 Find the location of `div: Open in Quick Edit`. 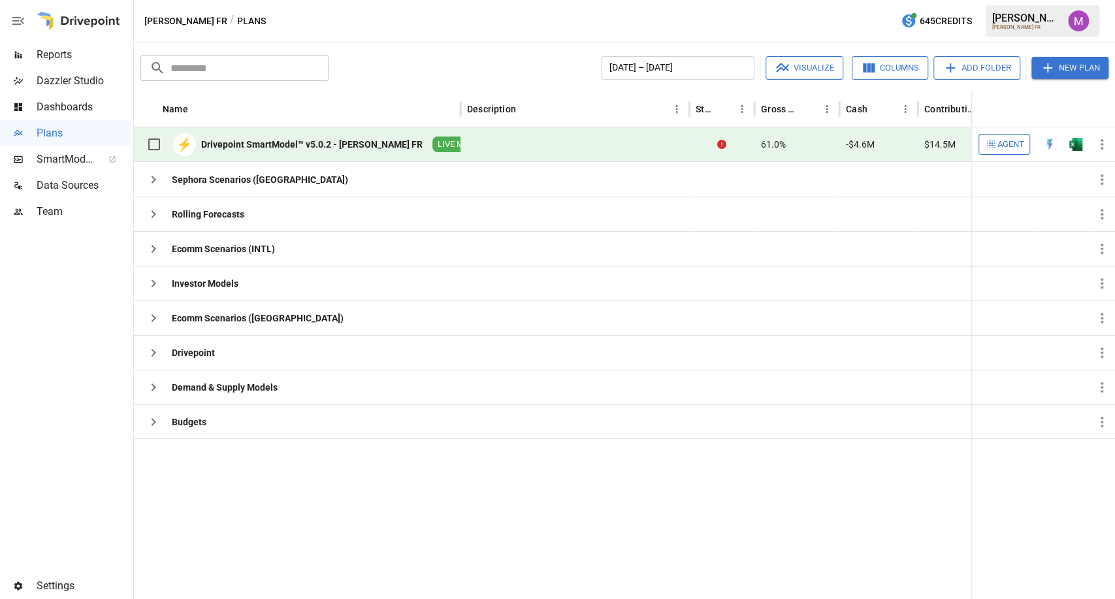

div: Open in Quick Edit is located at coordinates (1049, 144).